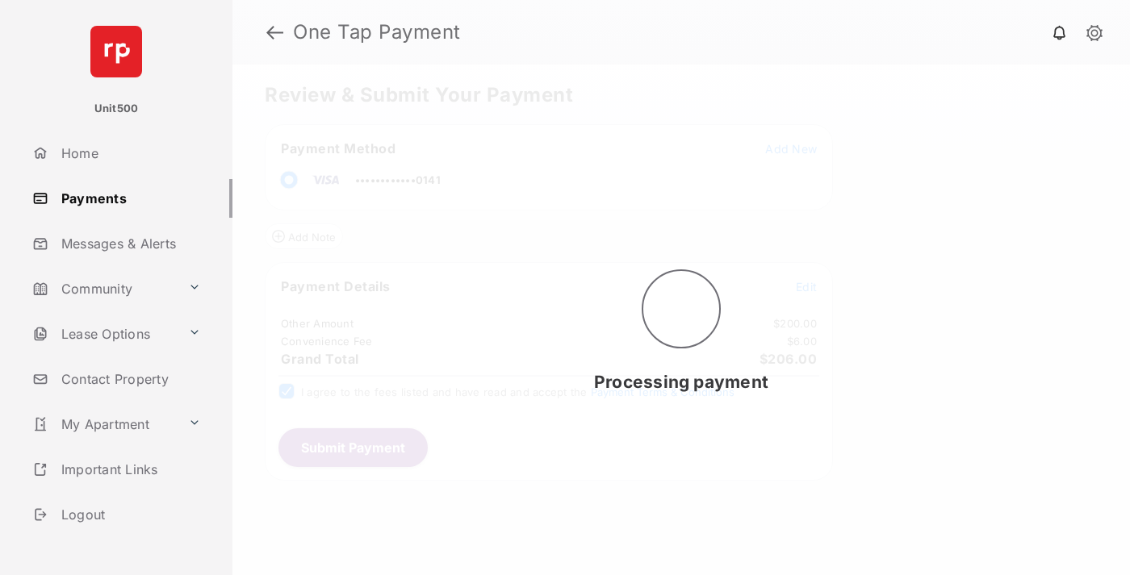  Describe the element at coordinates (129, 379) in the screenshot. I see `a: Contact Property` at that location.